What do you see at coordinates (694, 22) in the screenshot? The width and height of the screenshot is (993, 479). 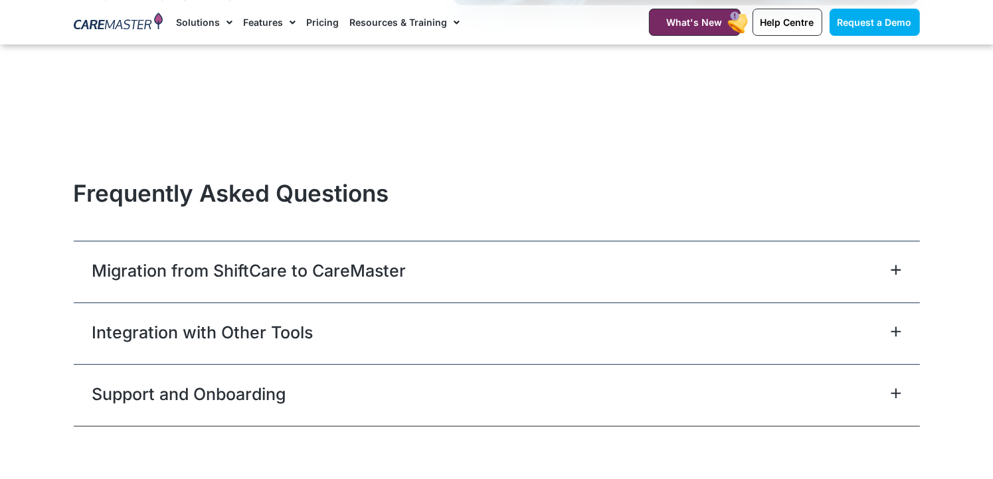 I see `span: What's New` at bounding box center [694, 22].